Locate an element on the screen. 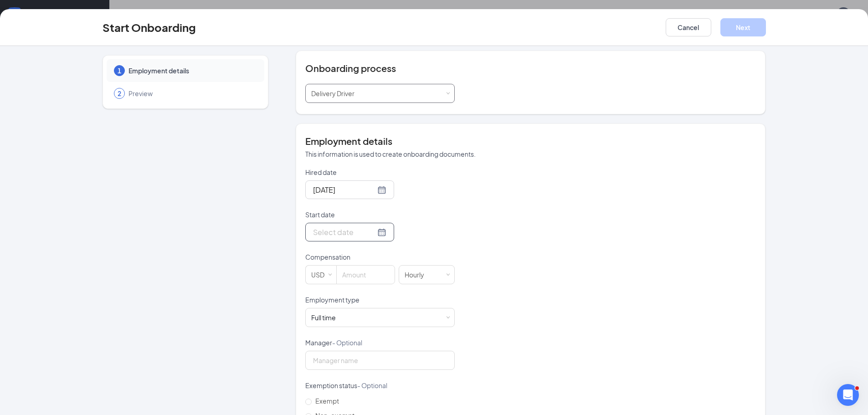 This screenshot has height=415, width=868. span: Preview is located at coordinates (192, 93).